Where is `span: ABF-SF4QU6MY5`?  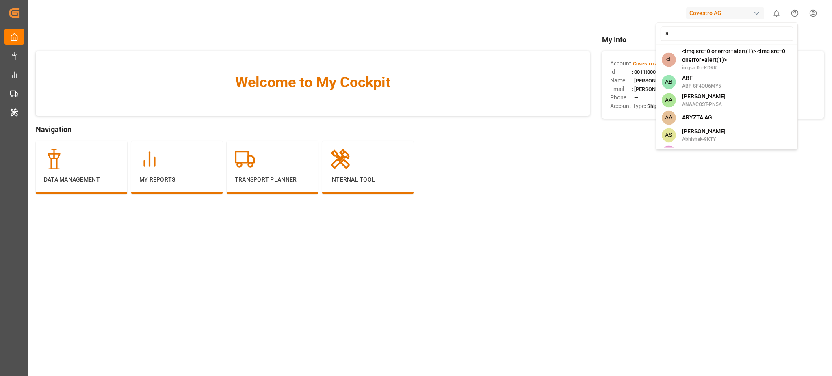 span: ABF-SF4QU6MY5 is located at coordinates (702, 86).